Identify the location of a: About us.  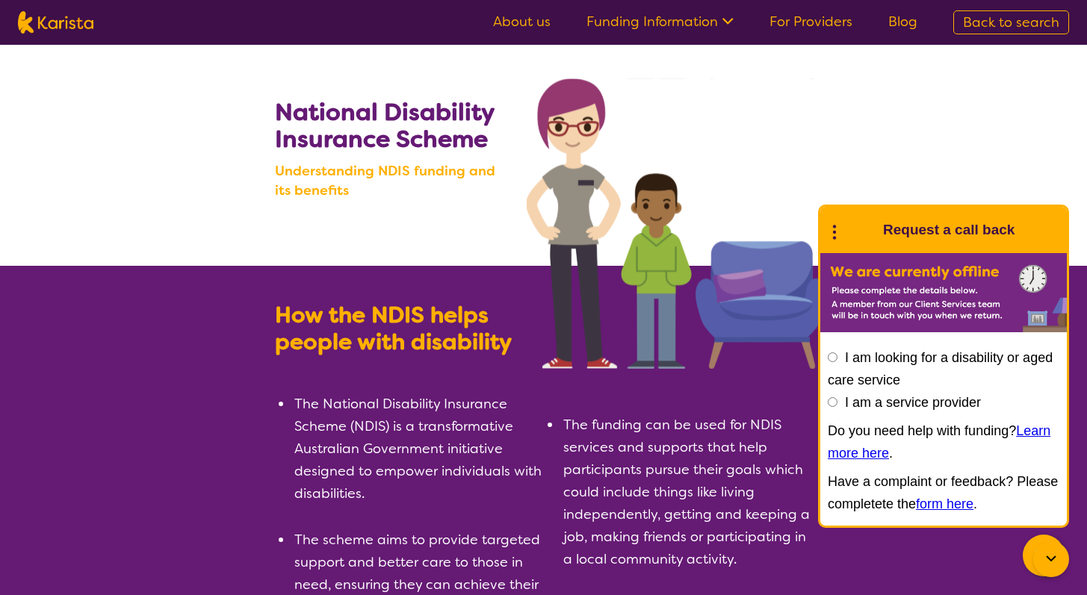
(521, 22).